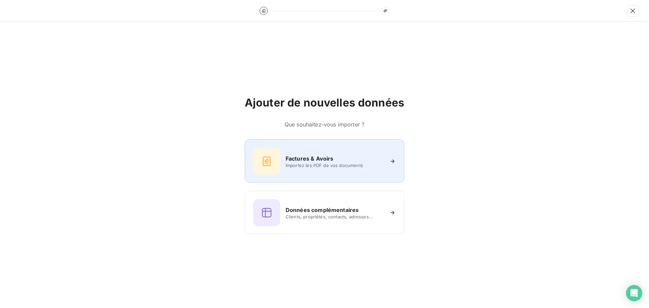 The height and width of the screenshot is (308, 649). I want to click on span: Clients, propriétés, contacts, adresses..., so click(335, 217).